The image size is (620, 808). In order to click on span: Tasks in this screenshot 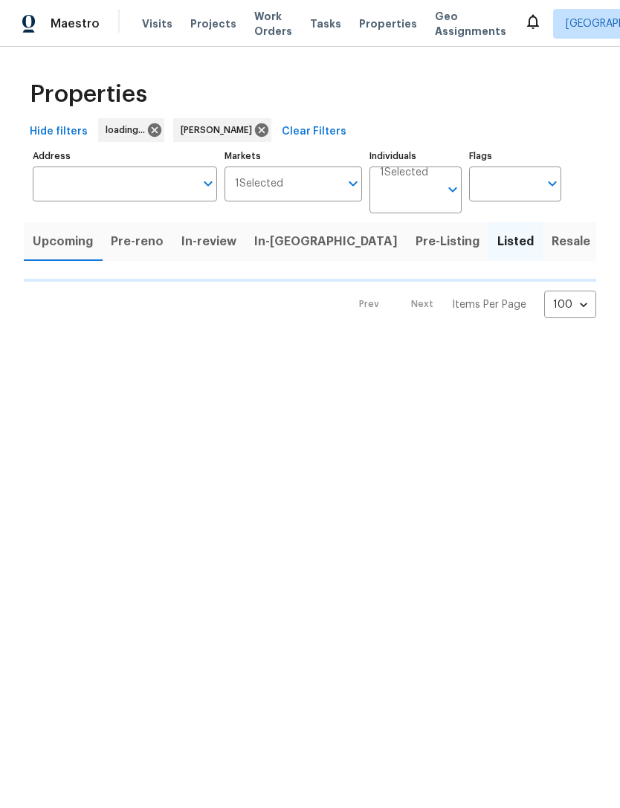, I will do `click(325, 24)`.